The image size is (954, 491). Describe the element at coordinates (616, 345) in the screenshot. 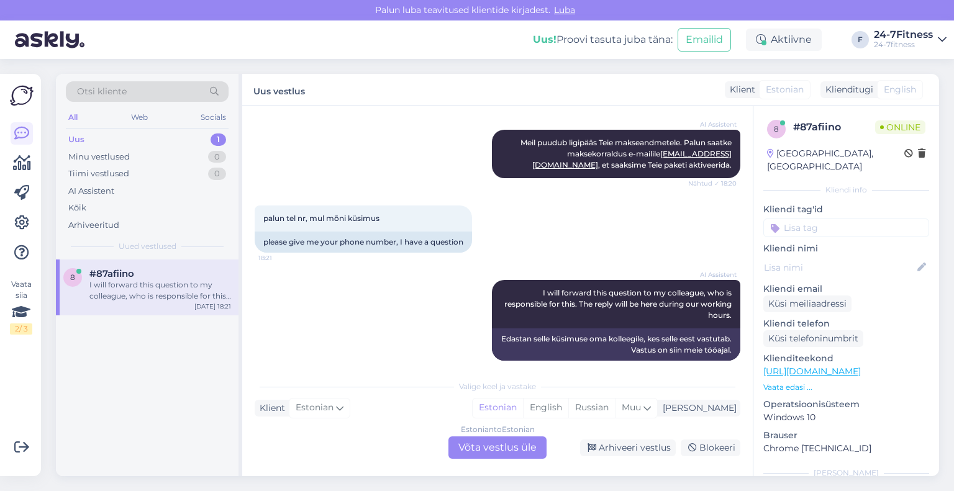

I see `div: Edastan selle küsimuse oma kolleegile, kes selle eest vastutab. Vastus on siin meie tööajal.` at that location.